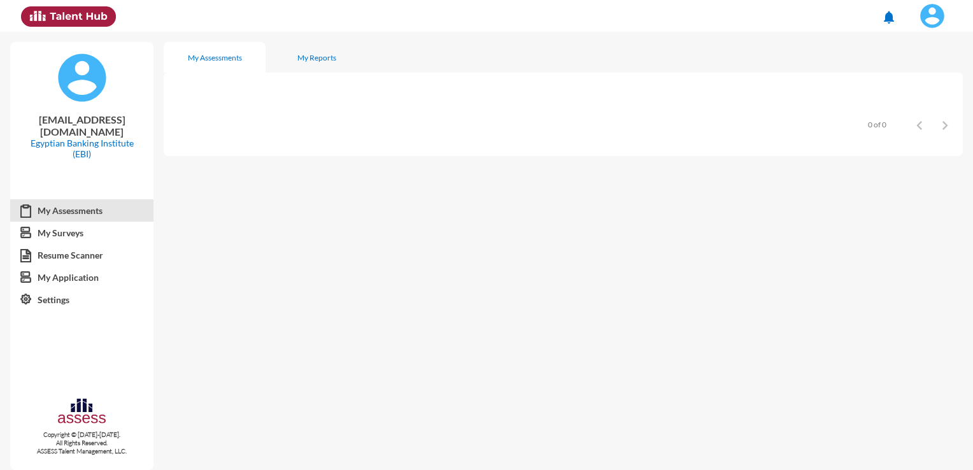  I want to click on div: My Assessments, so click(215, 57).